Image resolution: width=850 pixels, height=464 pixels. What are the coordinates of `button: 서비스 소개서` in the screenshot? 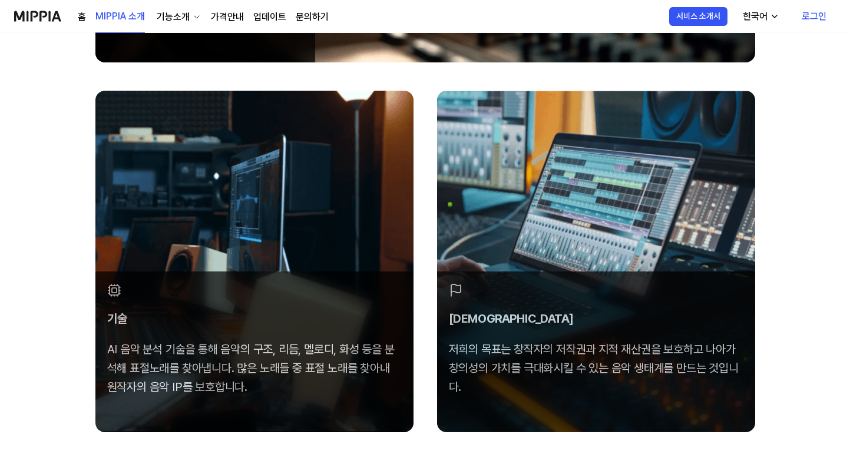 It's located at (698, 16).